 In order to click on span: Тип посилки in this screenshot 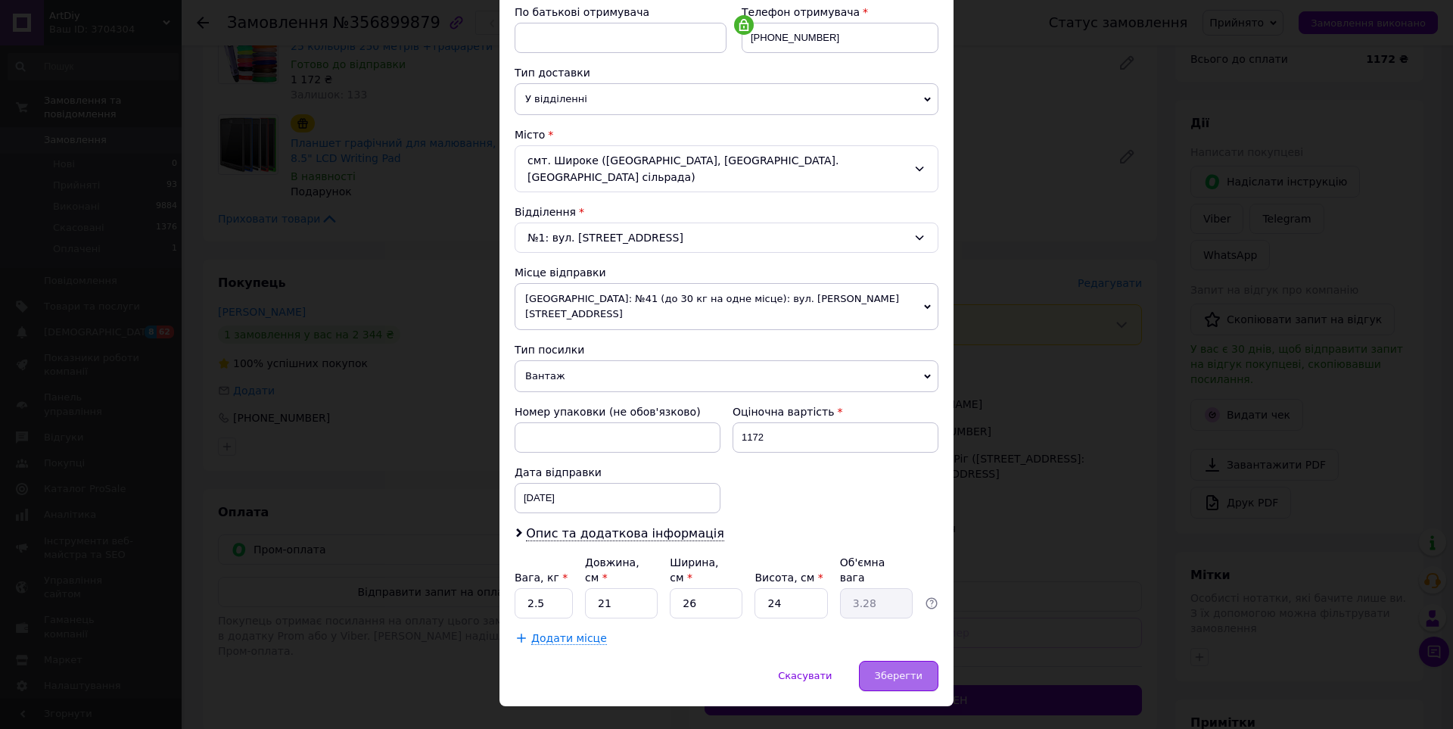, I will do `click(549, 350)`.